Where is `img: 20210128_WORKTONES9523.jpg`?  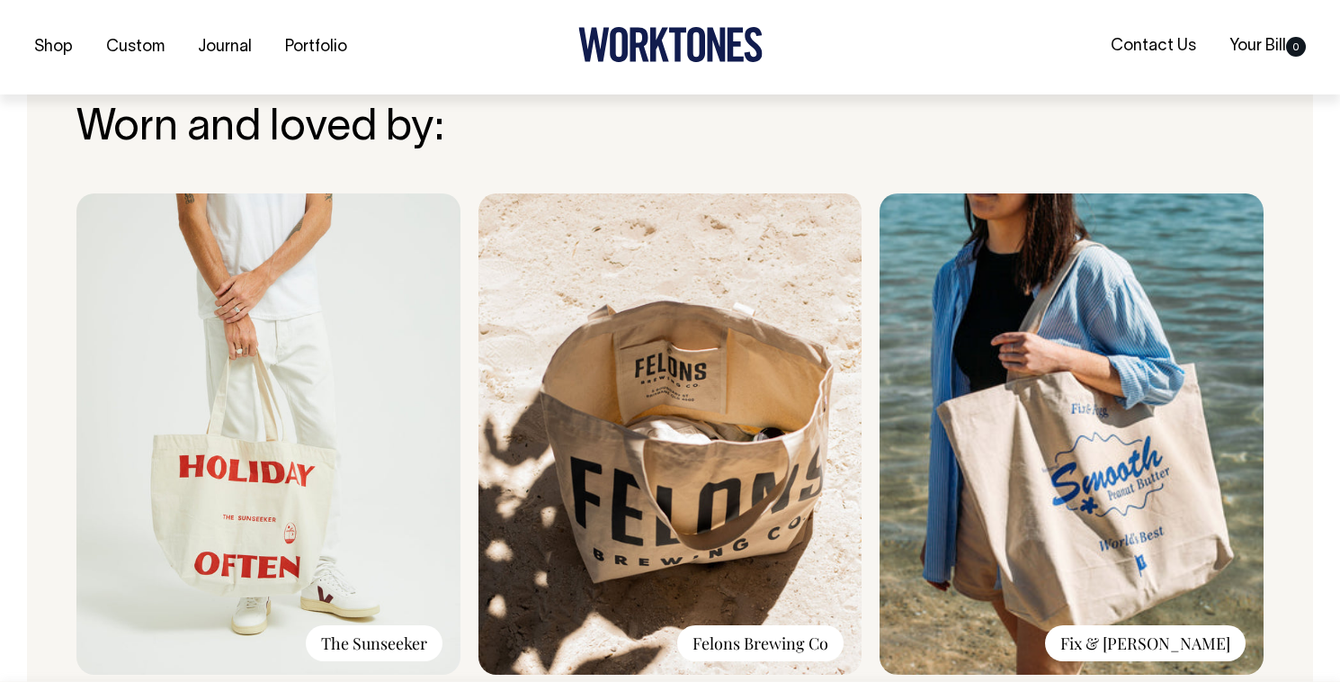
img: 20210128_WORKTONES9523.jpg is located at coordinates (268, 433).